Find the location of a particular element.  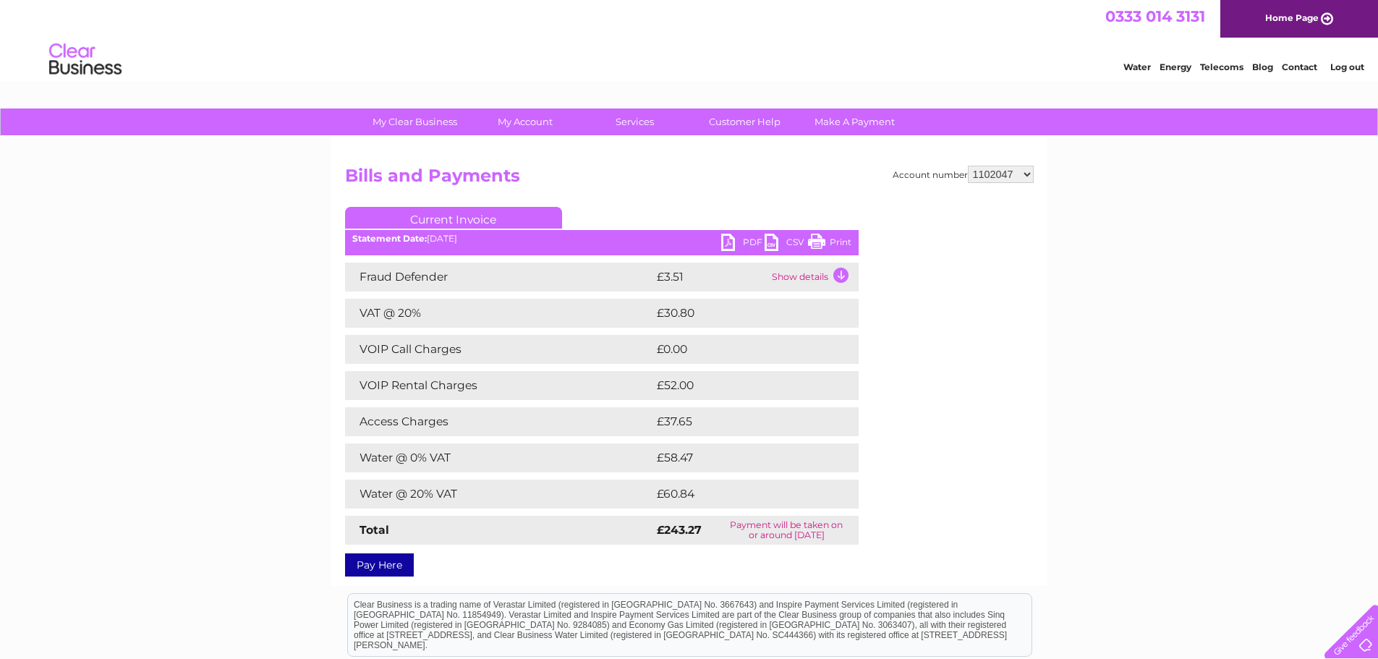

a: 0333 014 3131 is located at coordinates (1155, 16).